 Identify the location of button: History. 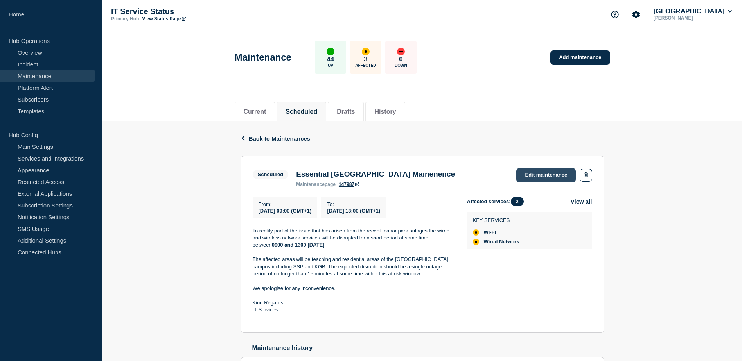
(385, 112).